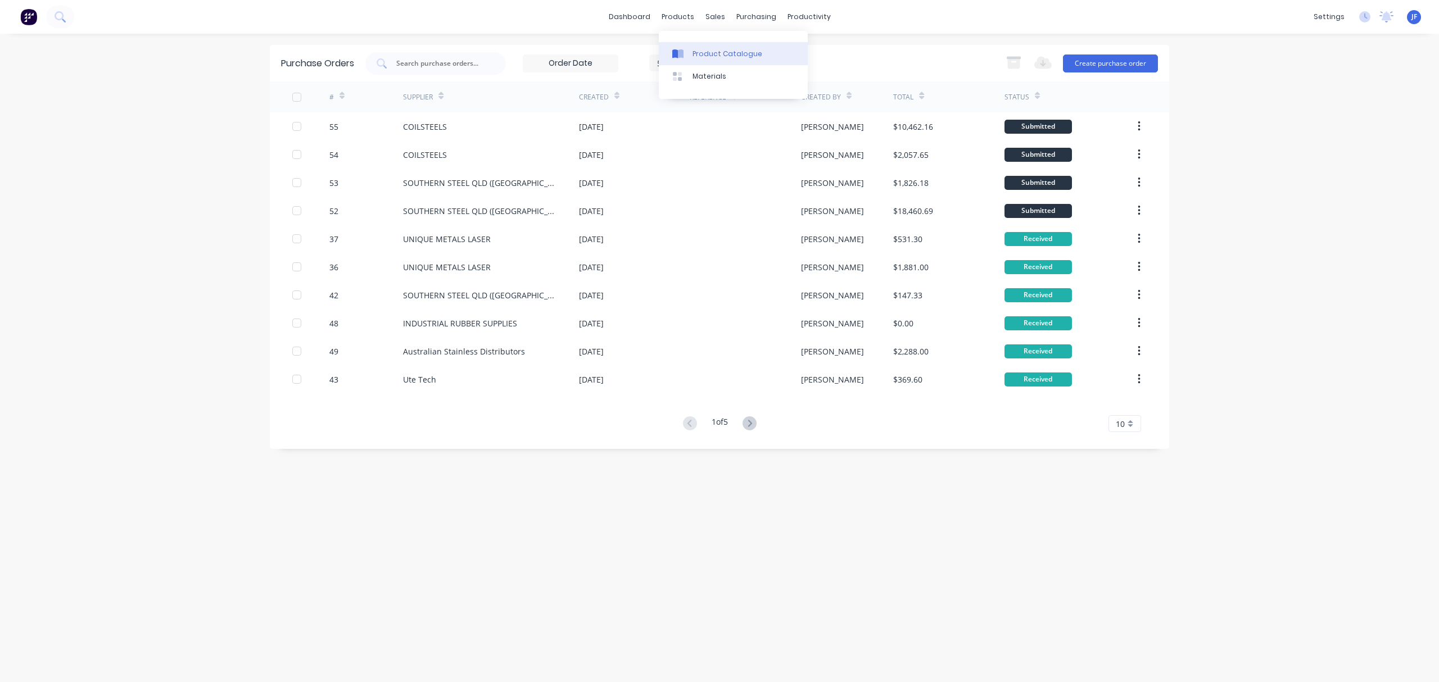 This screenshot has width=1439, height=682. I want to click on div: $0.00, so click(903, 323).